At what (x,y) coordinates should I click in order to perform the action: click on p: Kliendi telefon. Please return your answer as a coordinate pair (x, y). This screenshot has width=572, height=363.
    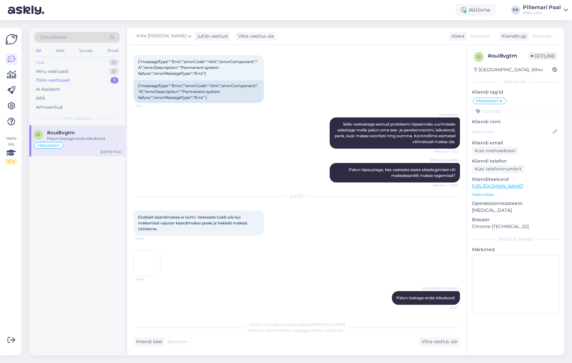
    Looking at the image, I should click on (515, 161).